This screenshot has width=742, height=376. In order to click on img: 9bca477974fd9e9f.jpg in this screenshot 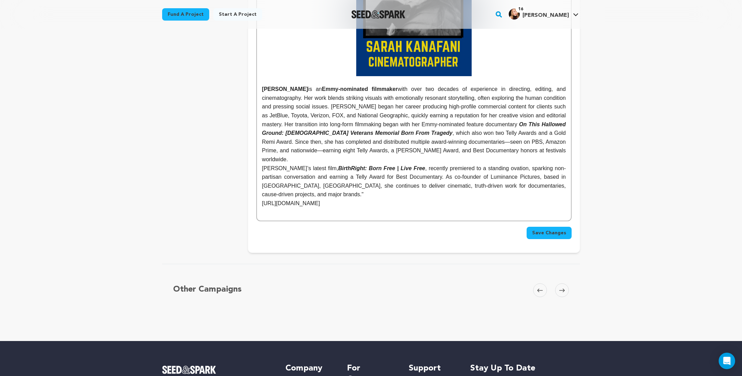, I will do `click(514, 14)`.